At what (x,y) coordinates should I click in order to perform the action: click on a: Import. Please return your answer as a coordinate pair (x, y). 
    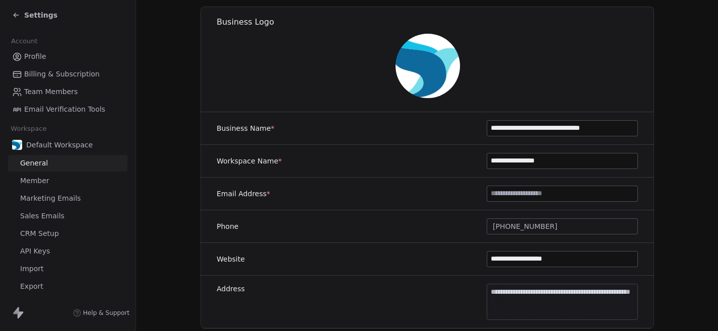
    Looking at the image, I should click on (67, 269).